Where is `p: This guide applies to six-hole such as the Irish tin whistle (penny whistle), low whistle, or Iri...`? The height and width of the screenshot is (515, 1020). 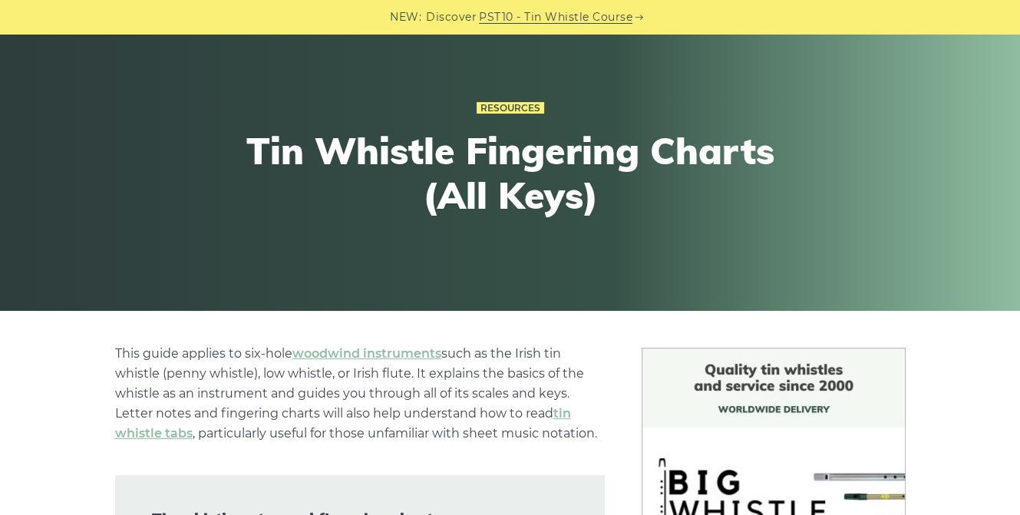
p: This guide applies to six-hole such as the Irish tin whistle (penny whistle), low whistle, or Iri... is located at coordinates (360, 394).